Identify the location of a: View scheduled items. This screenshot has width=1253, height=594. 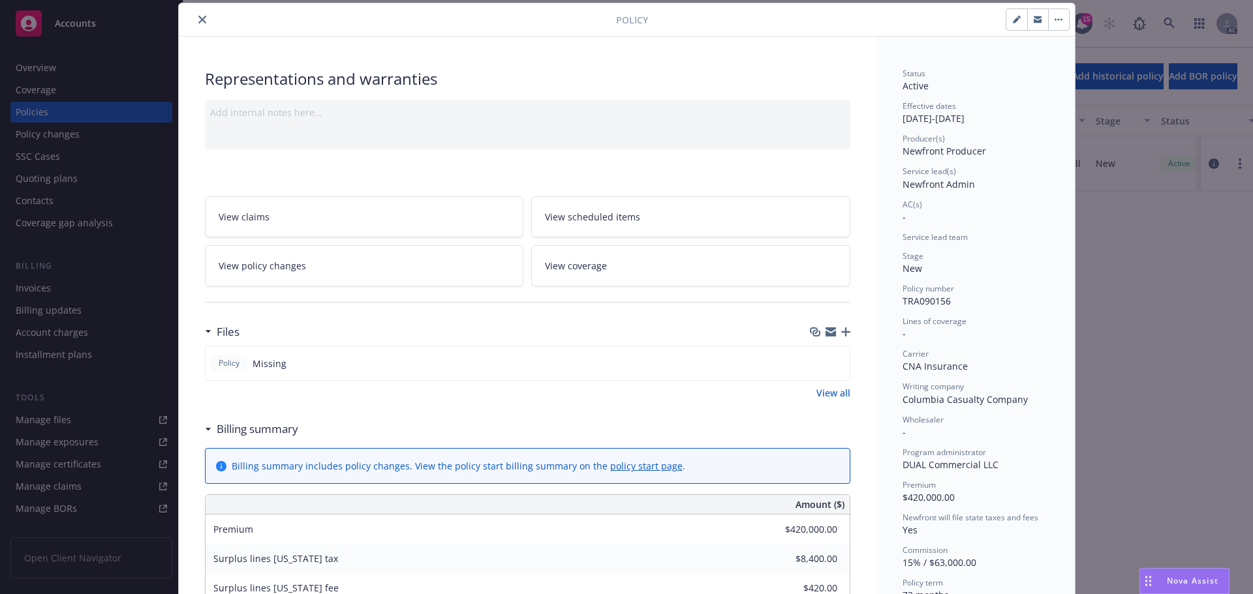
(690, 217).